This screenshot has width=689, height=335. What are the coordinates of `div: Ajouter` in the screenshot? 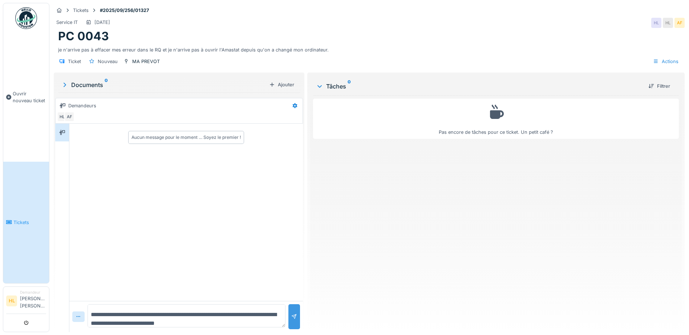 It's located at (281, 85).